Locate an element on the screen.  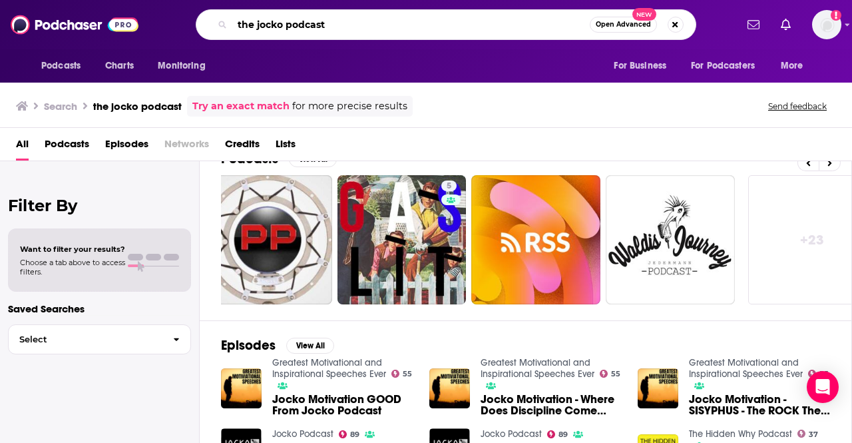
img: Jocko Motivation - Where Does Discipline Come From from Jocko Podcast is located at coordinates (449, 388).